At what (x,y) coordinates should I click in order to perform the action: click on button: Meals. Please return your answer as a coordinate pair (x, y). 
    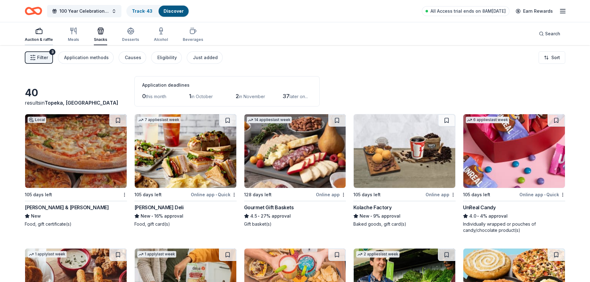
    Looking at the image, I should click on (73, 35).